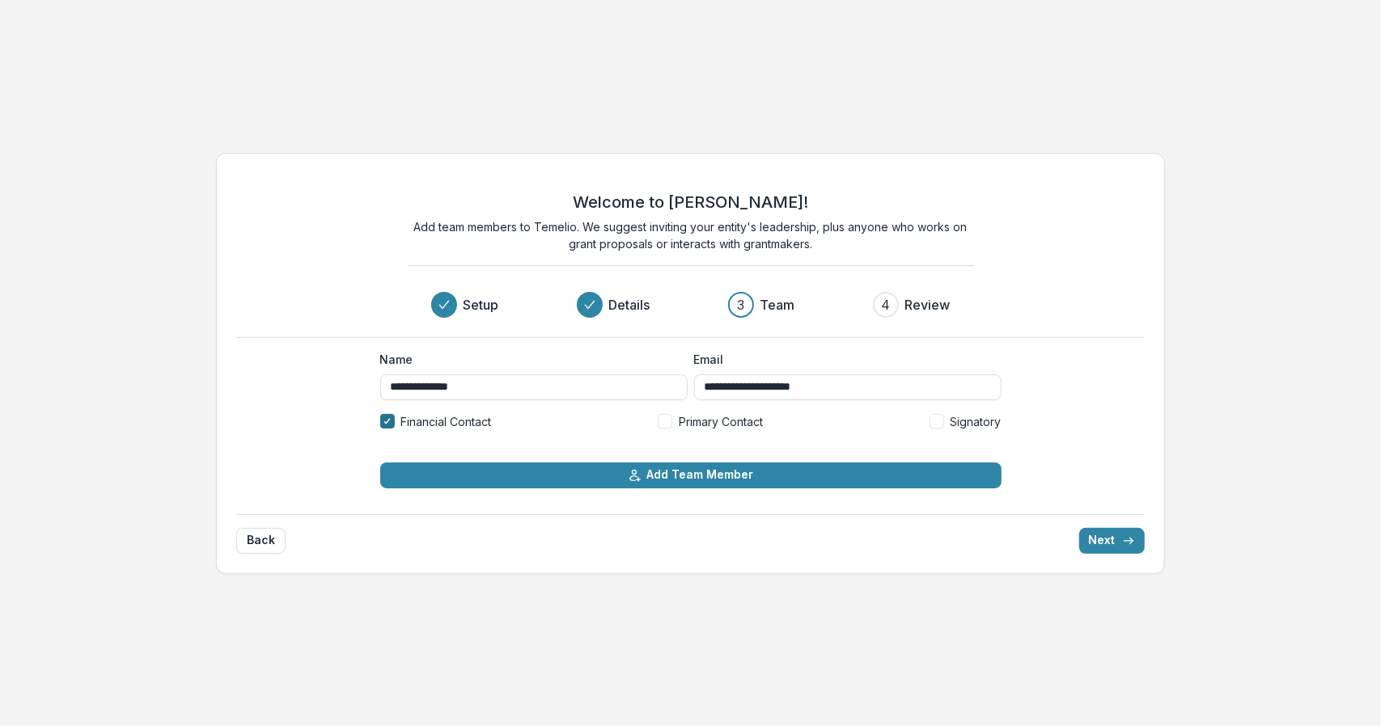  Describe the element at coordinates (721, 421) in the screenshot. I see `span: Primary Contact` at that location.